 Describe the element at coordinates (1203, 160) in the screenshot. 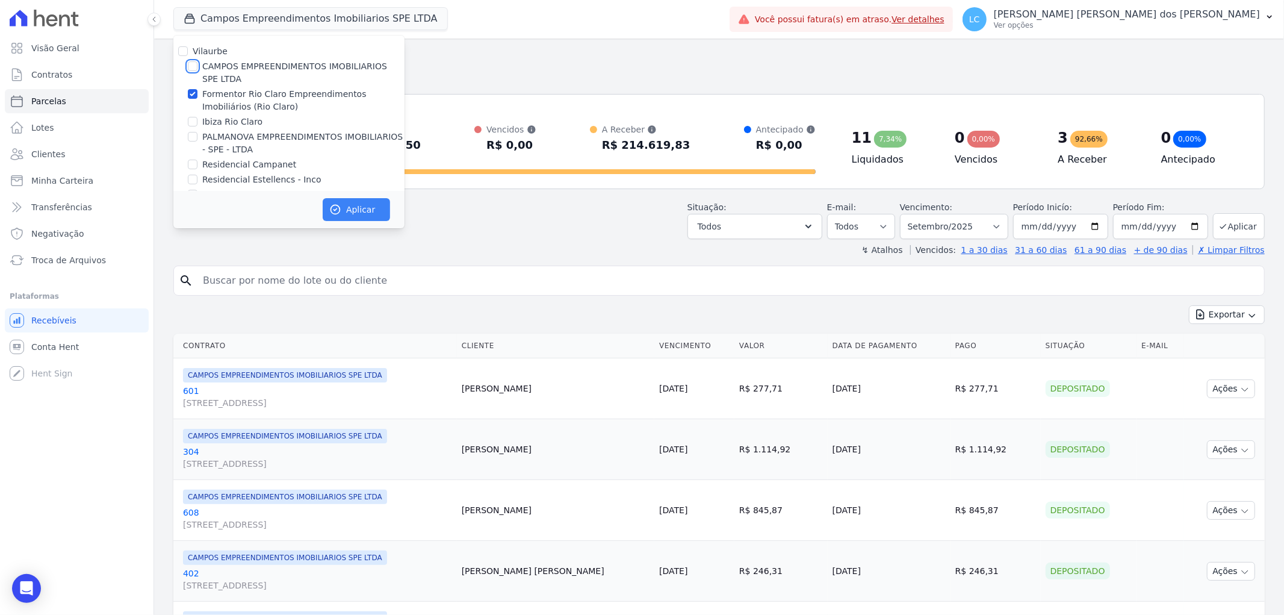

I see `h4: Antecipado` at that location.